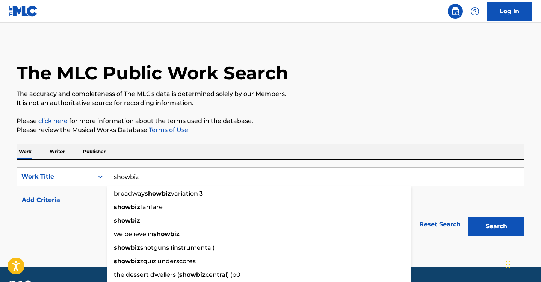 The height and width of the screenshot is (282, 541). Describe the element at coordinates (133, 234) in the screenshot. I see `span: we believe in` at that location.